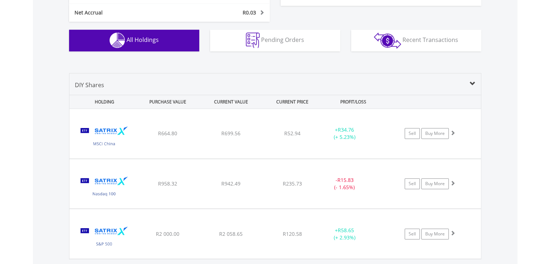 Image resolution: width=550 pixels, height=264 pixels. I want to click on img: TFSA.STXCHN.png, so click(104, 137).